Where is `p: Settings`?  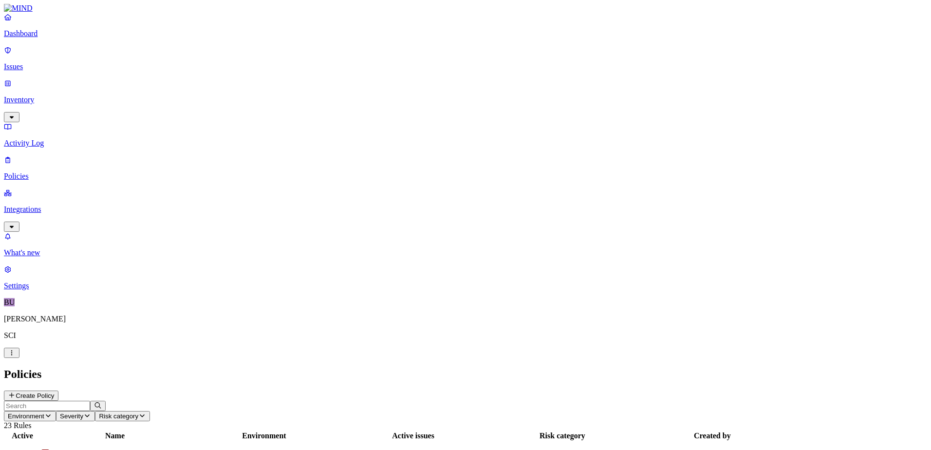
p: Settings is located at coordinates (465, 286).